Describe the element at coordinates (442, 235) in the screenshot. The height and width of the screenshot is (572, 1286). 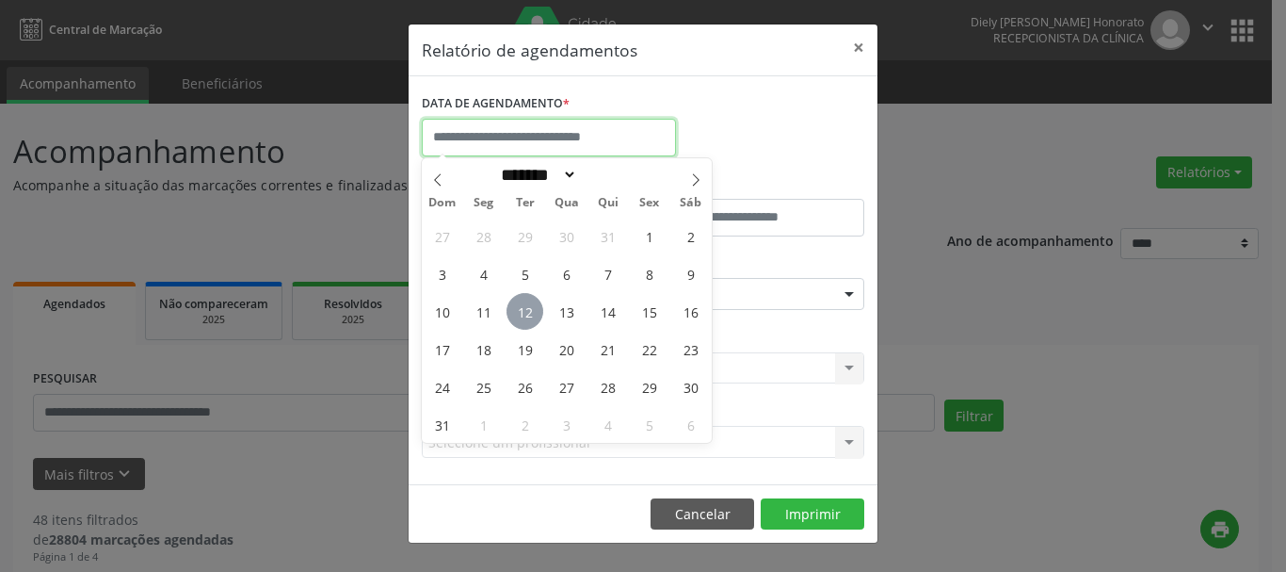
I see `span: Julho 27, 2025` at that location.